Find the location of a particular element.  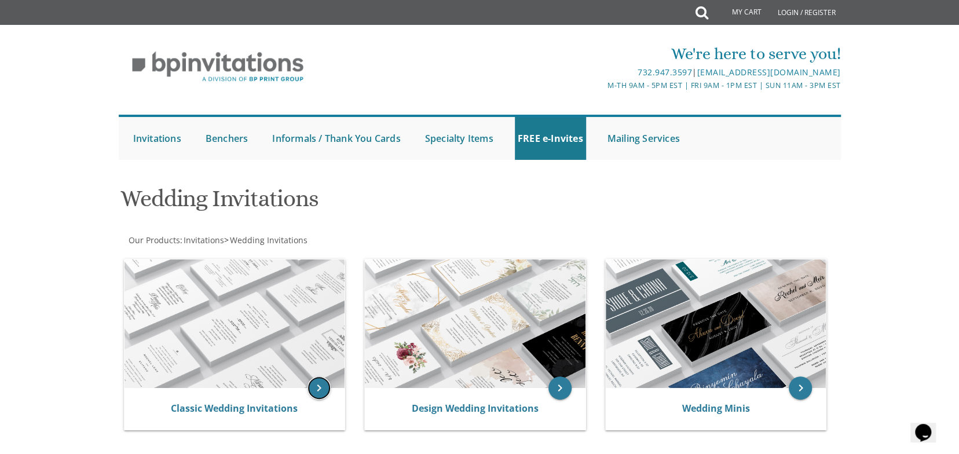

a: Informals / Thank You Cards is located at coordinates (336, 138).